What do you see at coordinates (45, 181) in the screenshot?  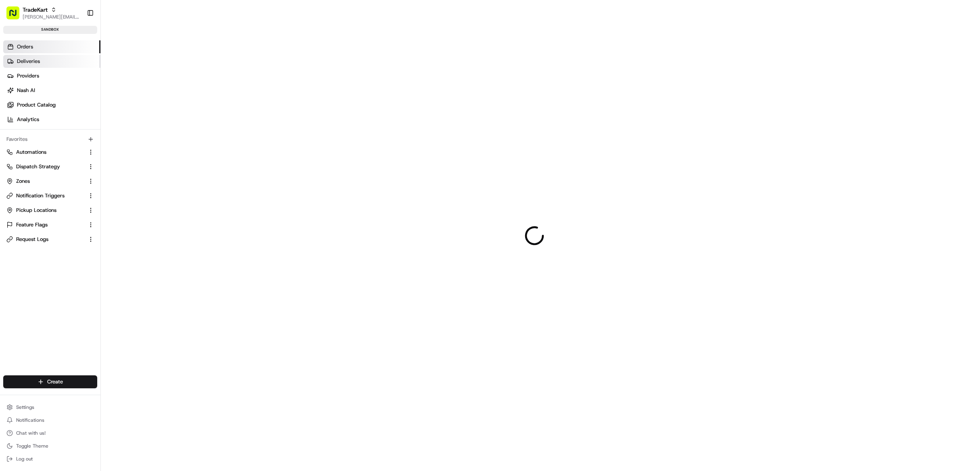 I see `a: Zones` at bounding box center [45, 181].